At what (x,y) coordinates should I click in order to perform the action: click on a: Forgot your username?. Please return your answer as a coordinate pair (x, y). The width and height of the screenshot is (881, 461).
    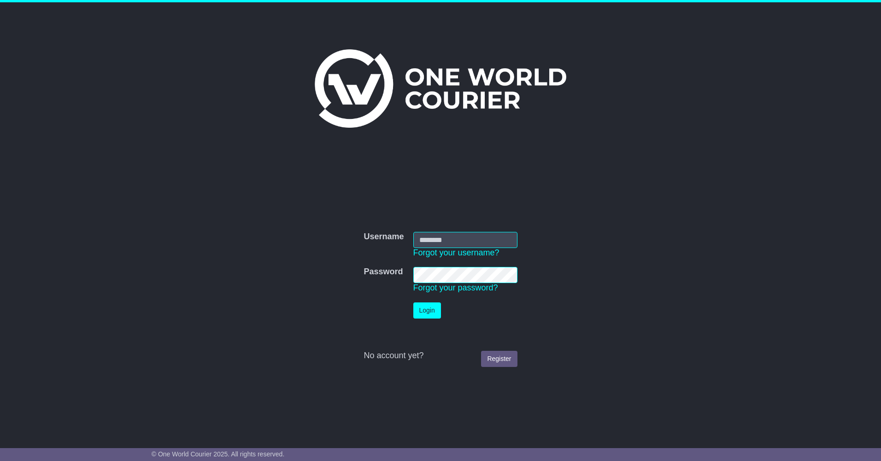
    Looking at the image, I should click on (456, 253).